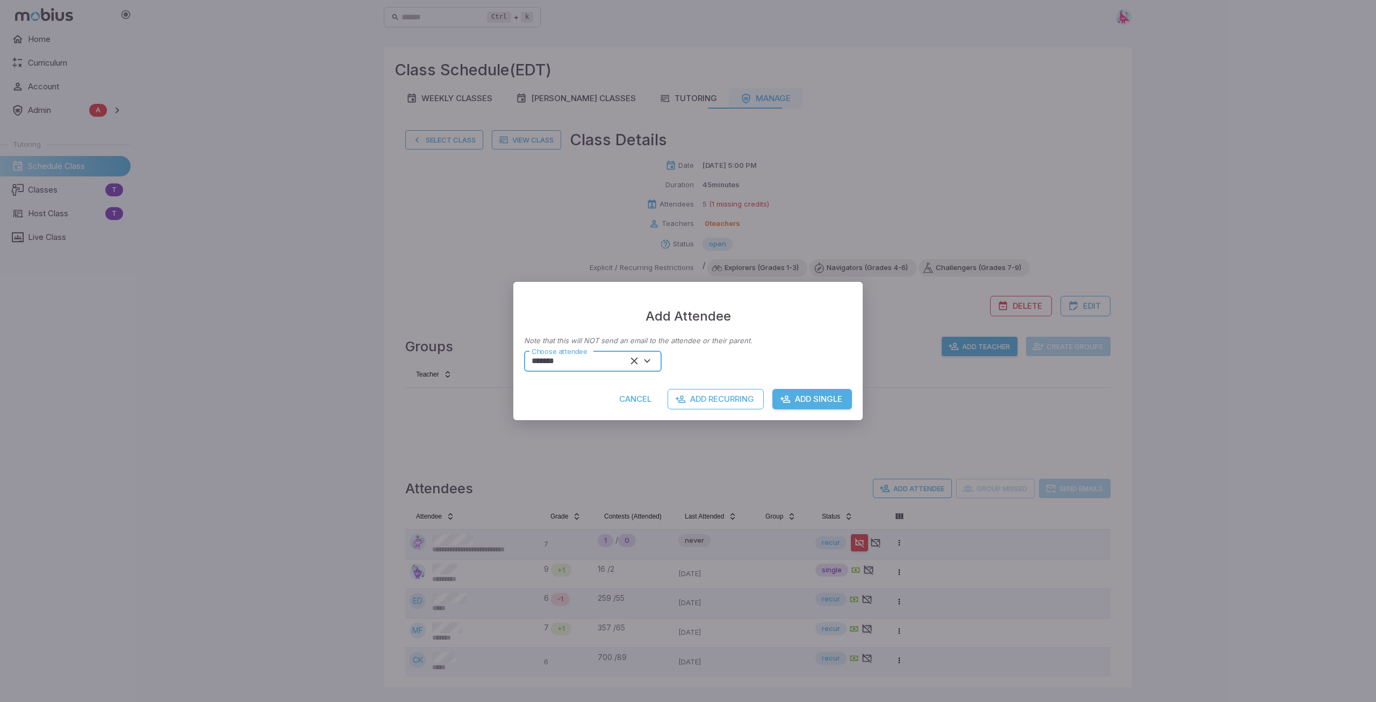  I want to click on p: Note that this will NOT send an email to the attendee or their parent., so click(688, 341).